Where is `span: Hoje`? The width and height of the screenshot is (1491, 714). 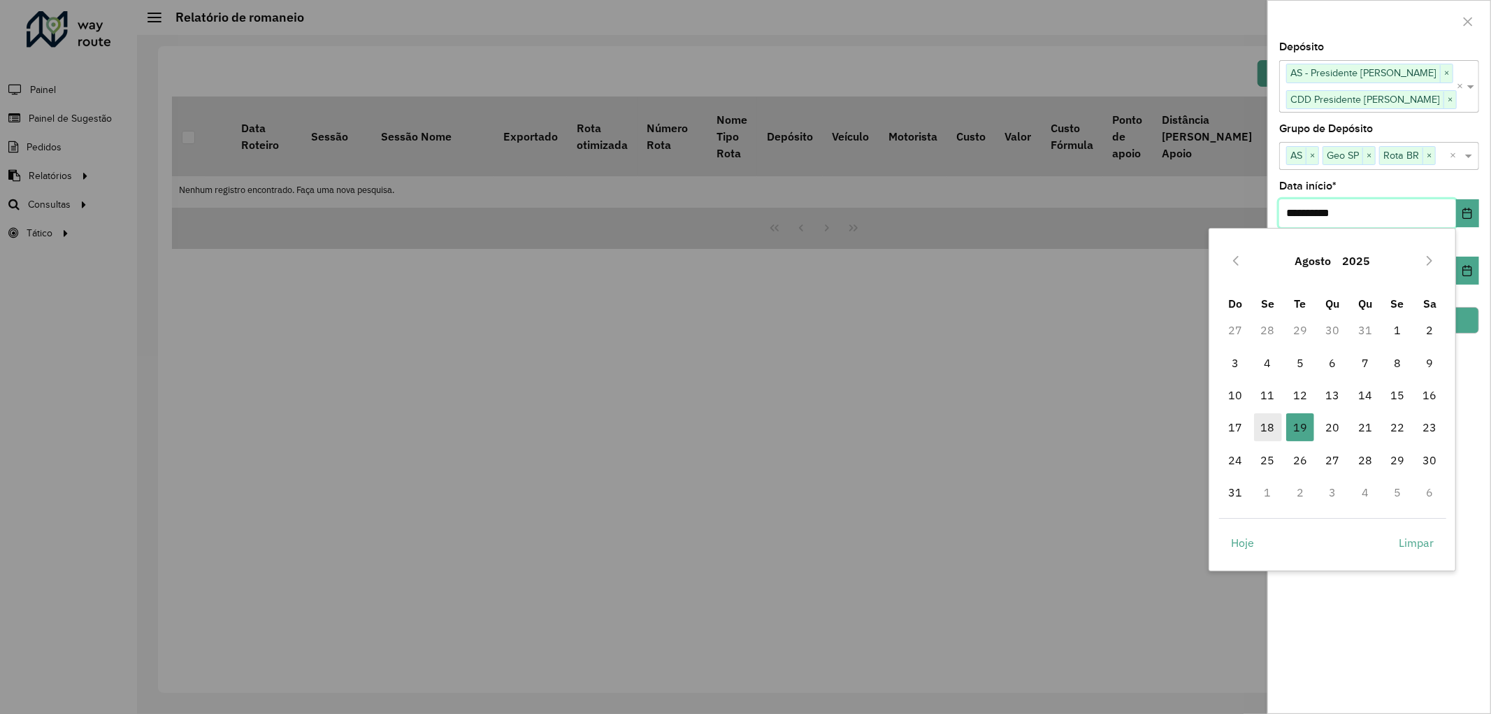 span: Hoje is located at coordinates (1242, 542).